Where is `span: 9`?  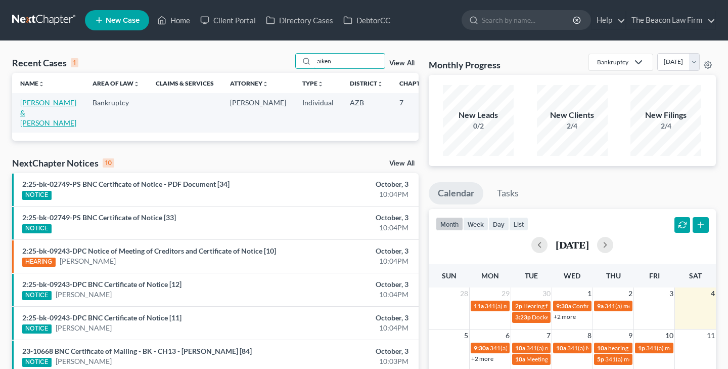
span: 9 is located at coordinates (631, 335).